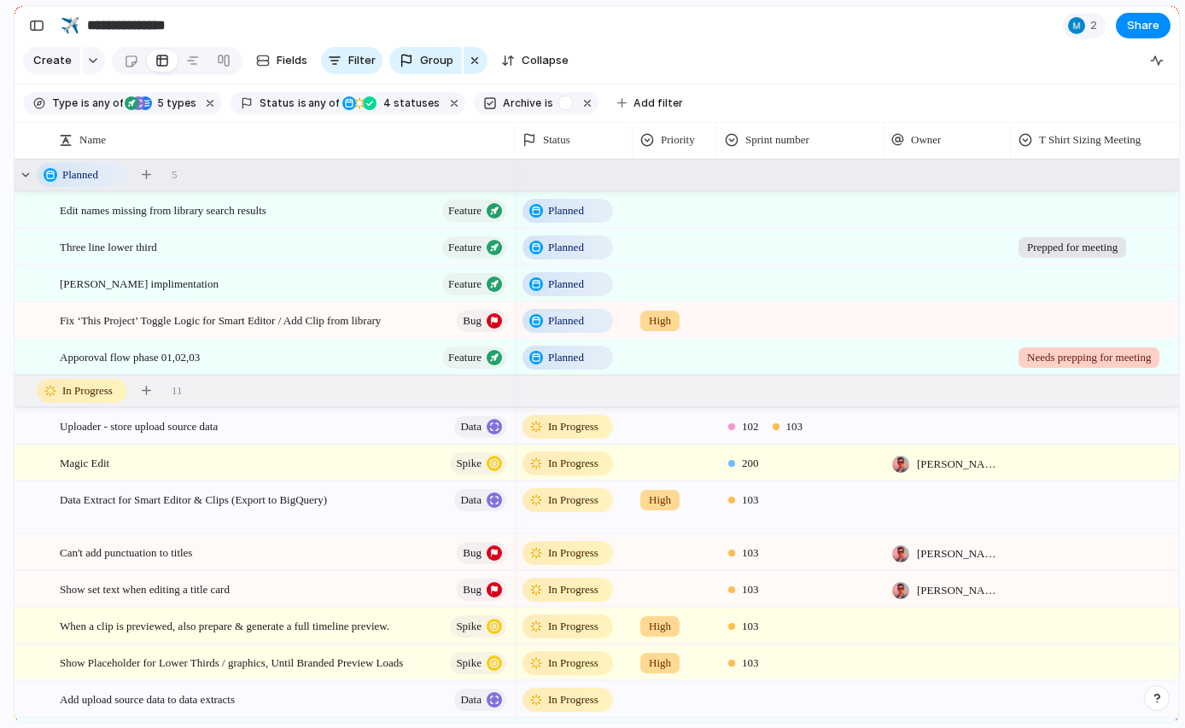 The image size is (1185, 728). Describe the element at coordinates (392, 103) in the screenshot. I see `button: 4 statuses` at that location.